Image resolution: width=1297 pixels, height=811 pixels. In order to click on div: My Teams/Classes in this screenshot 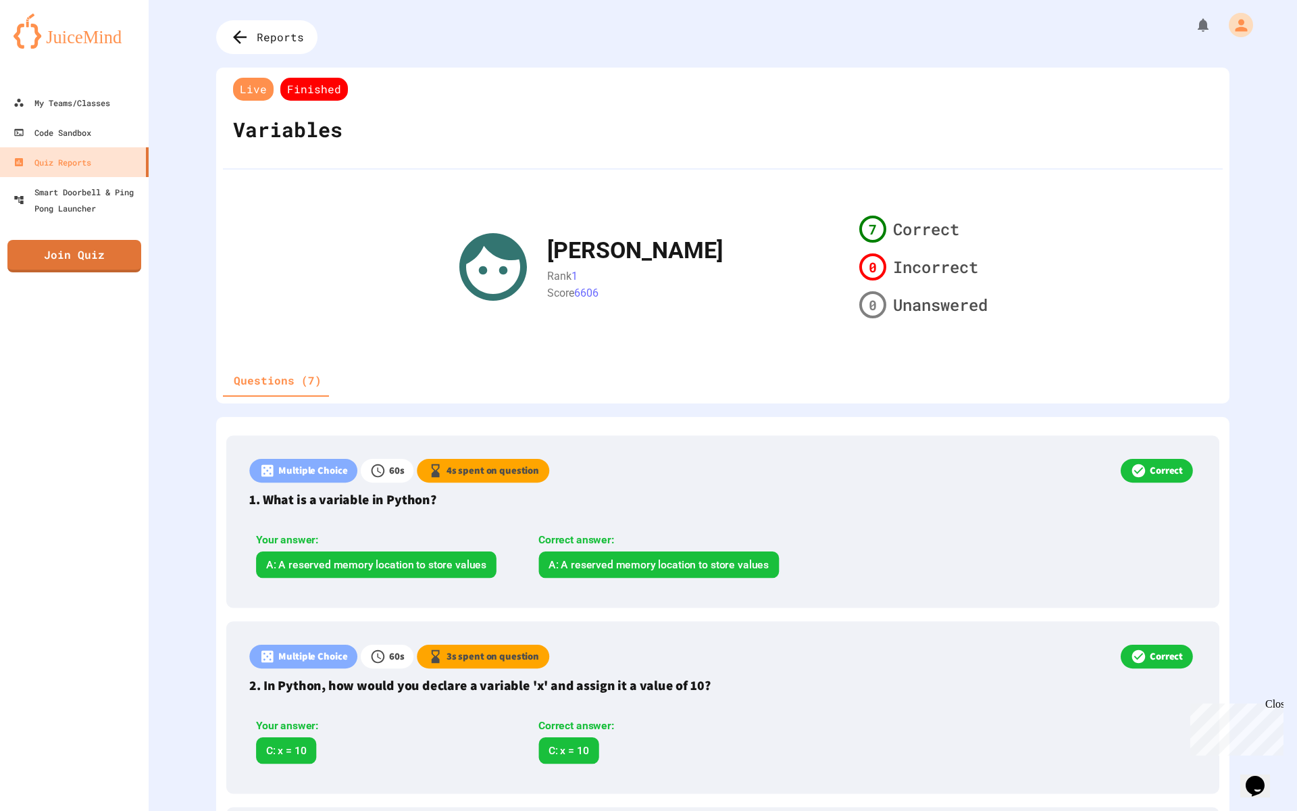, I will do `click(61, 103)`.